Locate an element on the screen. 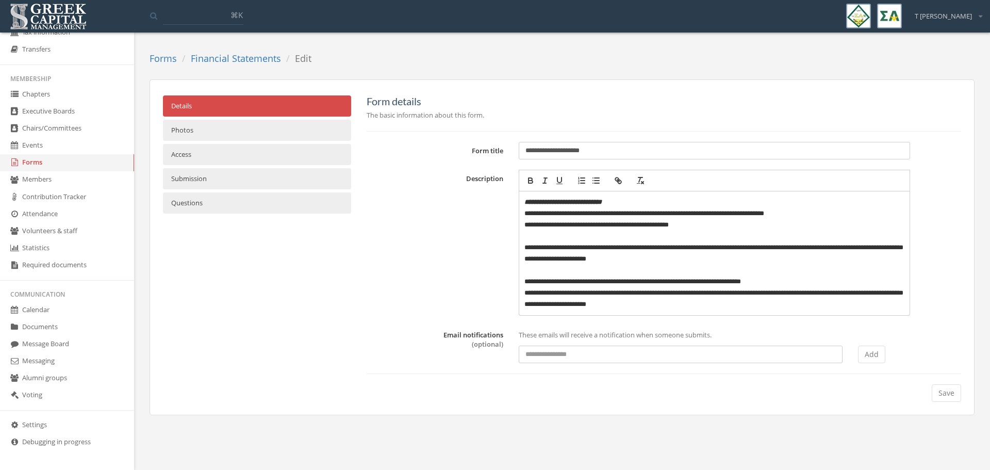 This screenshot has width=990, height=470. h5: Form details is located at coordinates (664, 101).